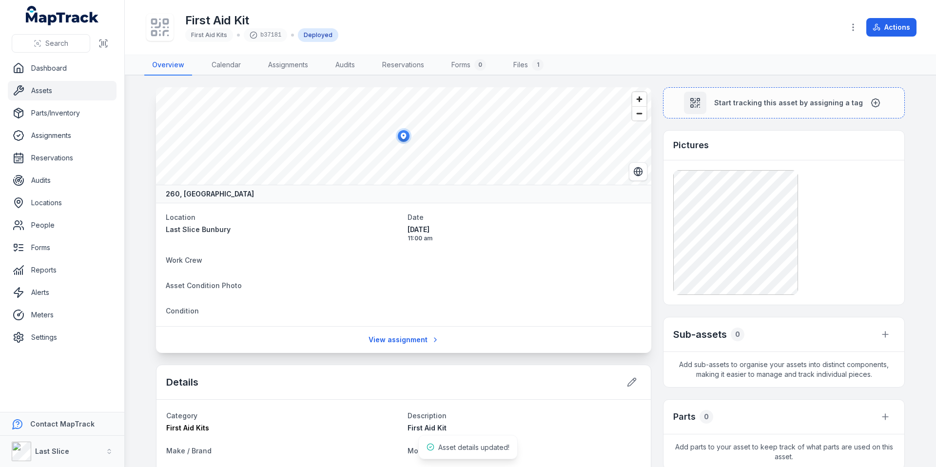 The width and height of the screenshot is (936, 467). What do you see at coordinates (62, 16) in the screenshot?
I see `a: MapTrack` at bounding box center [62, 16].